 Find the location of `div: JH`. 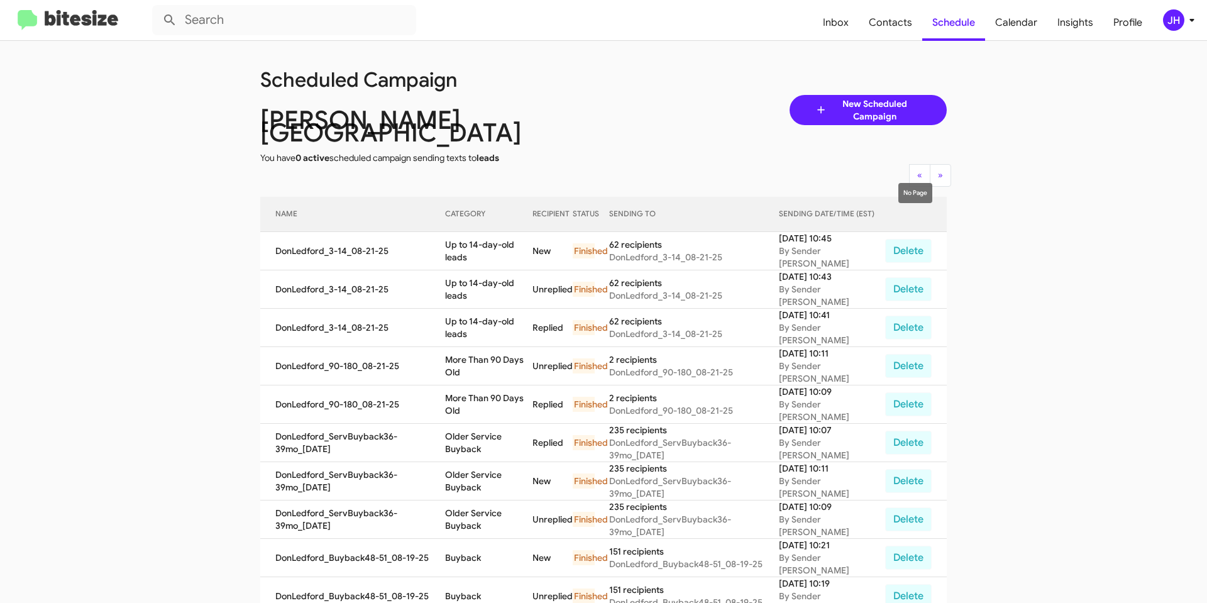

div: JH is located at coordinates (1174, 20).